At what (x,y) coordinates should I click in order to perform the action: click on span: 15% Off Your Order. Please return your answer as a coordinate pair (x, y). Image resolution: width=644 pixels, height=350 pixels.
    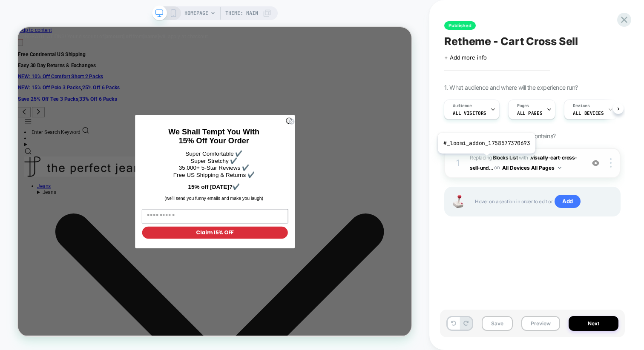
    Looking at the image, I should click on (261, 151).